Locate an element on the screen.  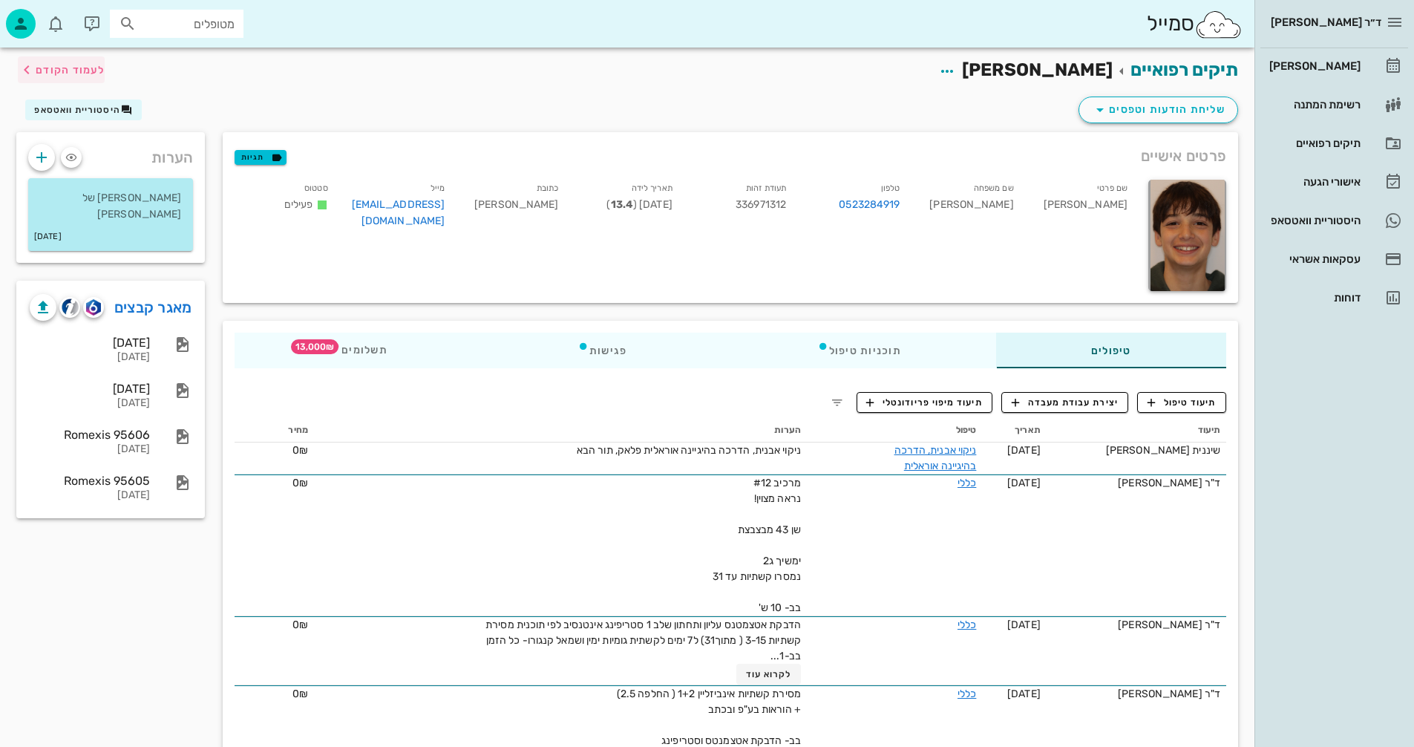
button: תיעוד מיפוי פריודונטלי is located at coordinates (925, 402).